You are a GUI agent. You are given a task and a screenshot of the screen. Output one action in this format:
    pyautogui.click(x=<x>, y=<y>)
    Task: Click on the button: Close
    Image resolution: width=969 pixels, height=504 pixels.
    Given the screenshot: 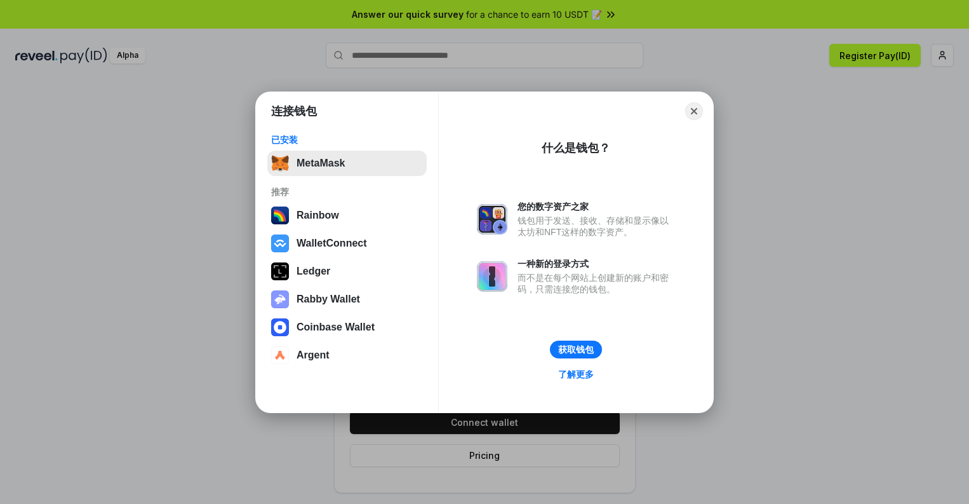 What is the action you would take?
    pyautogui.click(x=694, y=111)
    